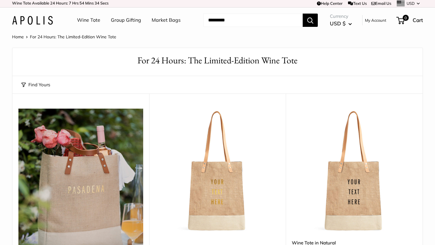  What do you see at coordinates (357, 3) in the screenshot?
I see `a: Text Us` at bounding box center [357, 3].